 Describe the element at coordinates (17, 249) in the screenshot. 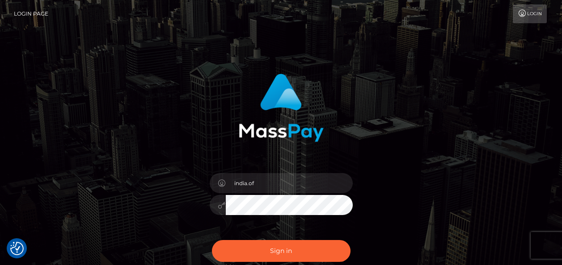

I see `img: Revisit consent button` at that location.